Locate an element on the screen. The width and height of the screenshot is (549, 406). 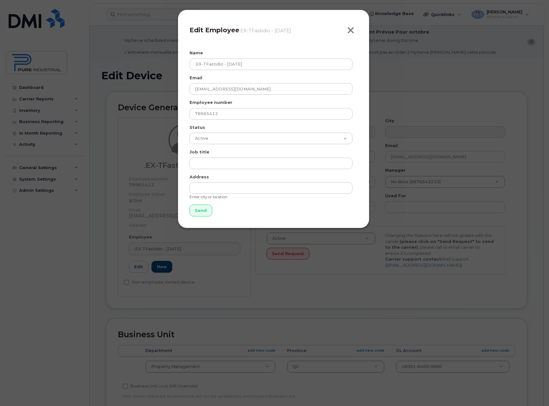
label: Name is located at coordinates (196, 53).